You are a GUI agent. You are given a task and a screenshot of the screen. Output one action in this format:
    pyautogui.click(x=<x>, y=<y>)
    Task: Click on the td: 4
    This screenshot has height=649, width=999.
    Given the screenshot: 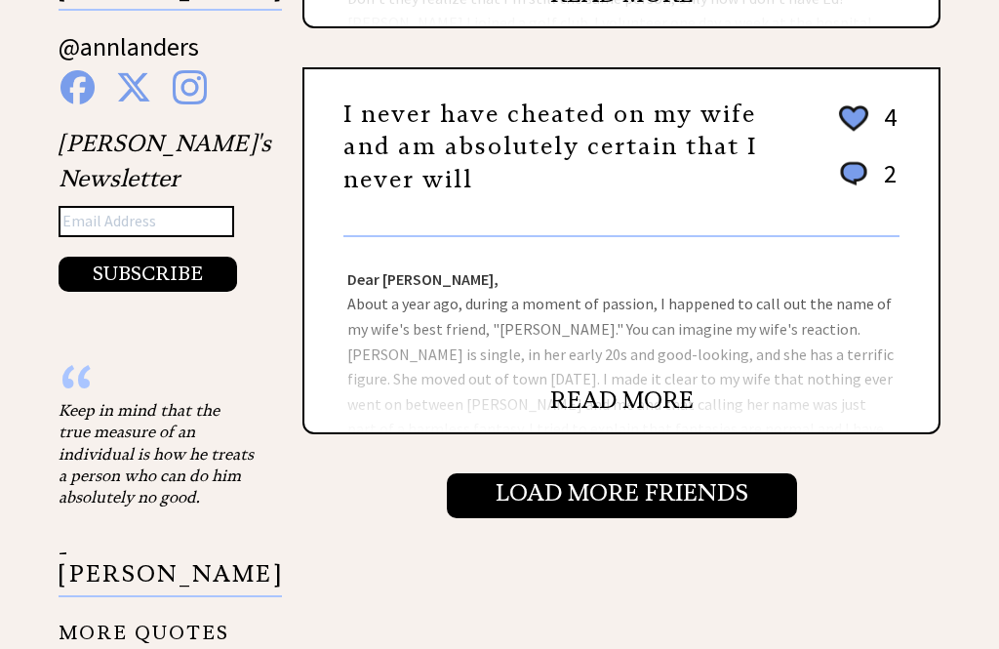 What is the action you would take?
    pyautogui.click(x=886, y=128)
    